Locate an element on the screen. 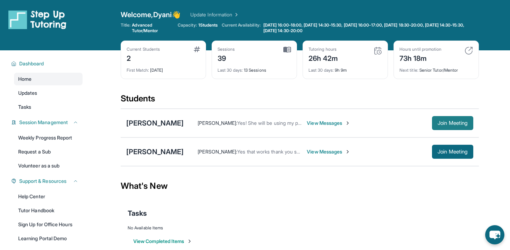 This screenshot has width=510, height=250. span: Next title : is located at coordinates (409, 70).